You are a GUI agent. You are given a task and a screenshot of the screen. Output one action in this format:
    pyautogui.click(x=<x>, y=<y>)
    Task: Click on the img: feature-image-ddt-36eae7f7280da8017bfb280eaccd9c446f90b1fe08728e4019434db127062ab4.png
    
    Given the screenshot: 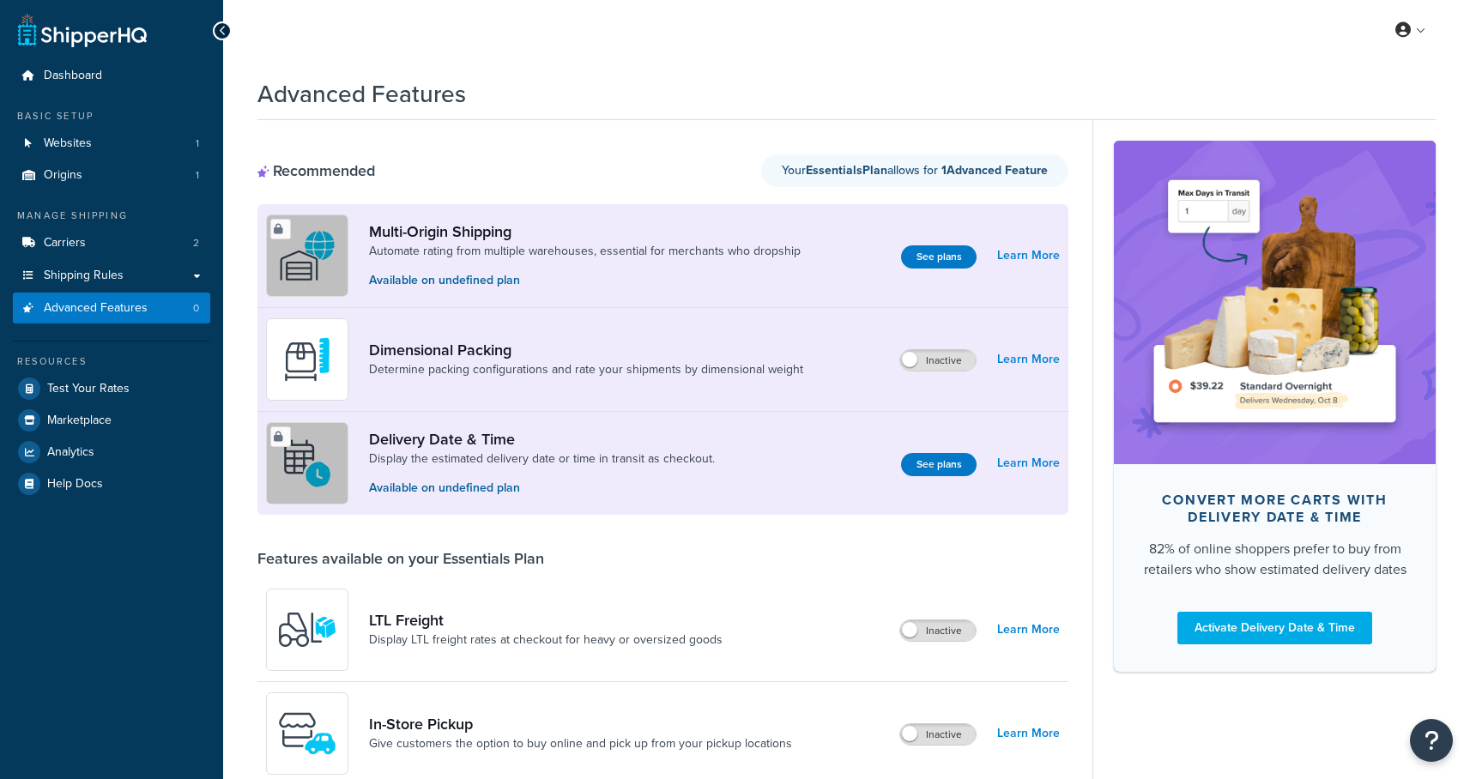 What is the action you would take?
    pyautogui.click(x=1274, y=302)
    